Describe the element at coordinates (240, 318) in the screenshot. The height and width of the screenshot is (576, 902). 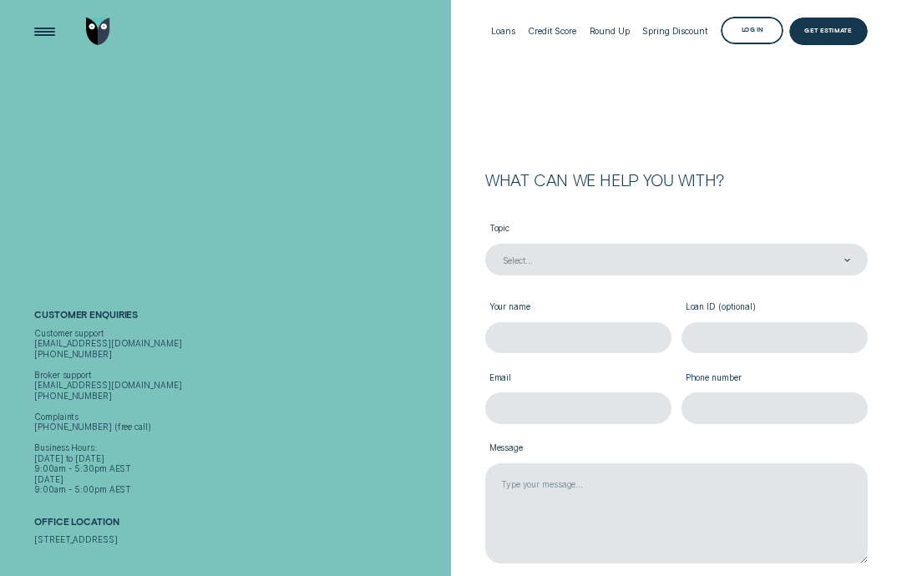
I see `h2: Customer Enquiries` at that location.